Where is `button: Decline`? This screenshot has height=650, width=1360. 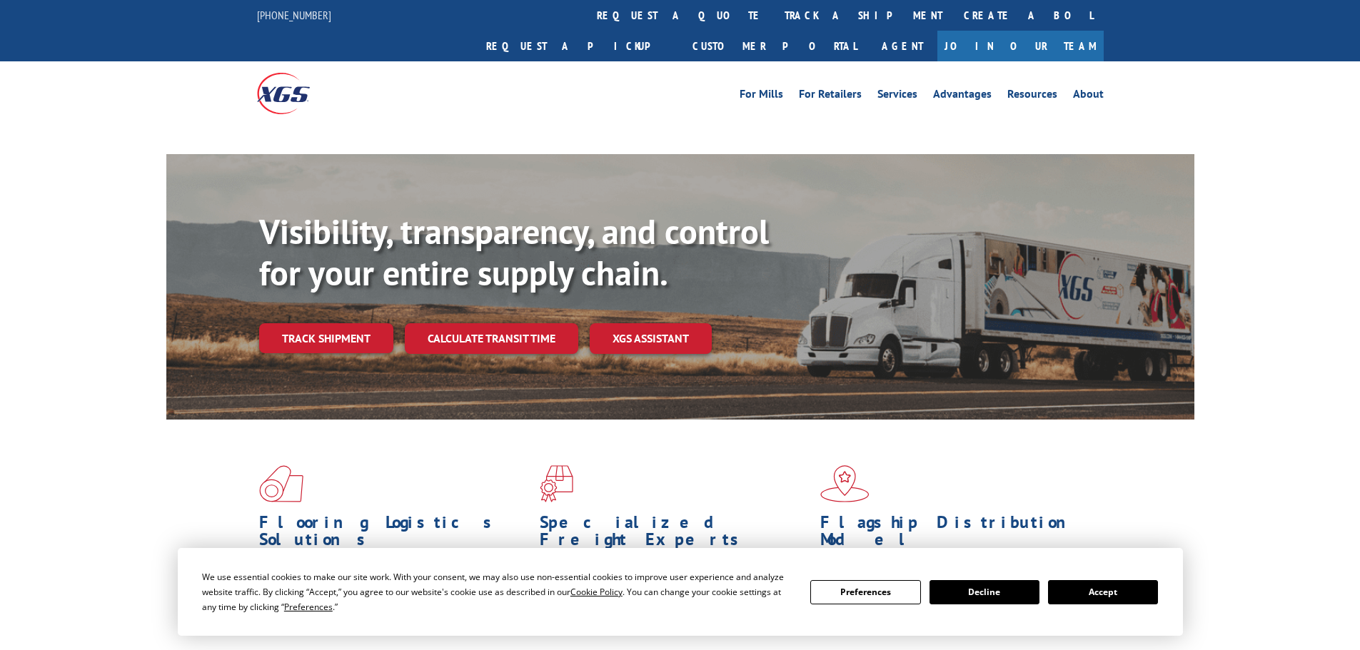 button: Decline is located at coordinates (985, 593).